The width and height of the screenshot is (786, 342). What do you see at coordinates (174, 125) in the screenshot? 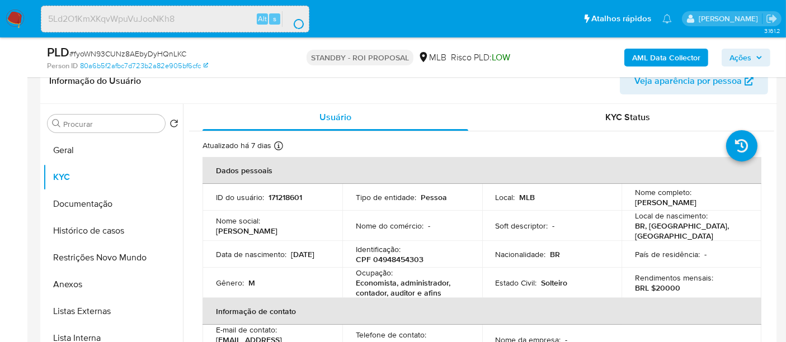
I see `button: Retornar ao pedido padrão` at bounding box center [174, 125].